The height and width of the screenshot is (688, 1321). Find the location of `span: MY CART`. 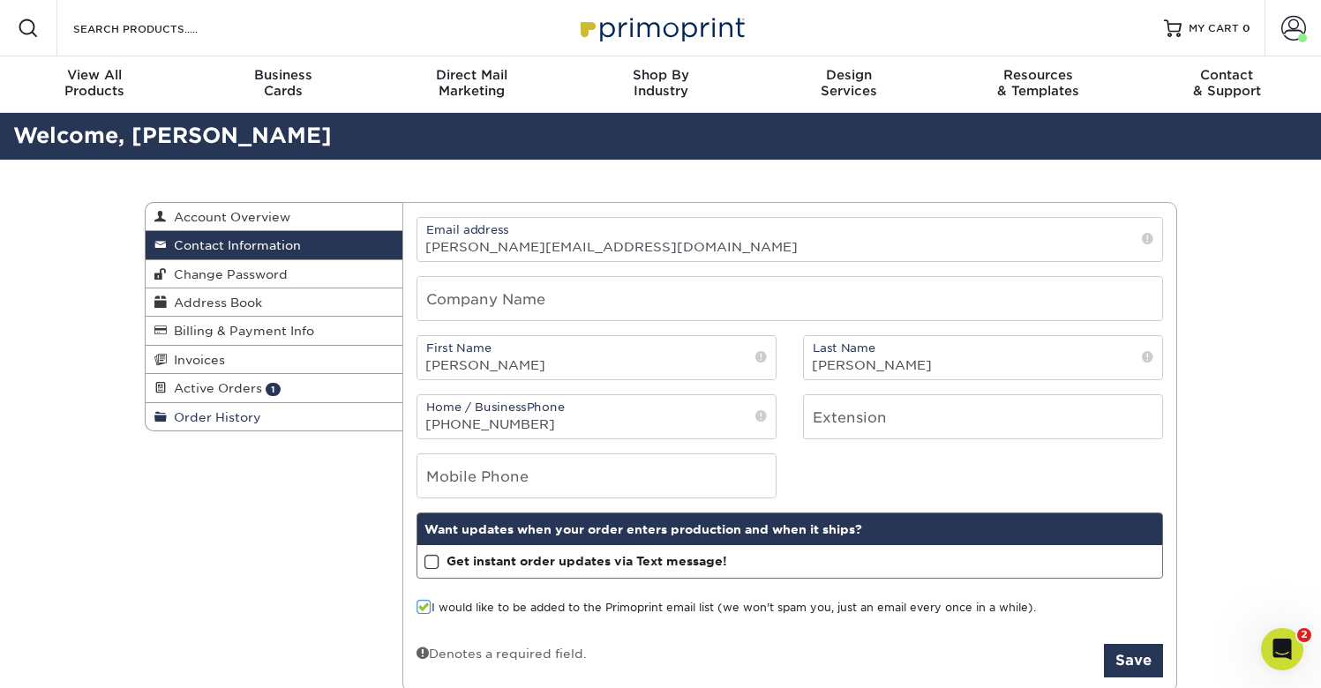

span: MY CART is located at coordinates (1213, 28).